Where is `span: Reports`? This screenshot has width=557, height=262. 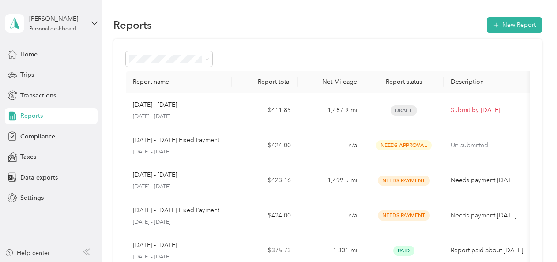 span: Reports is located at coordinates (31, 116).